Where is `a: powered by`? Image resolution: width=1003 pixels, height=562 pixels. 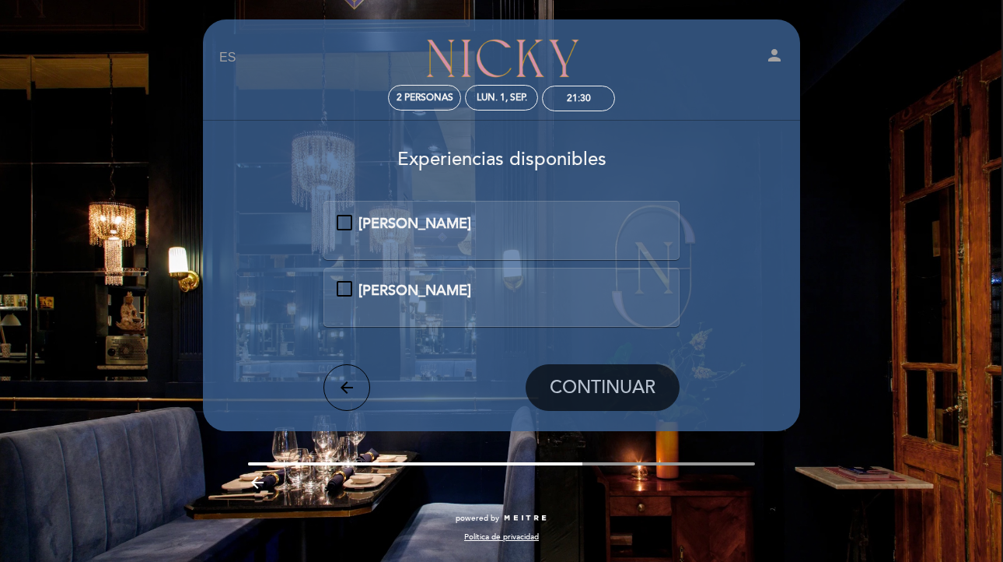 a: powered by is located at coordinates (502, 518).